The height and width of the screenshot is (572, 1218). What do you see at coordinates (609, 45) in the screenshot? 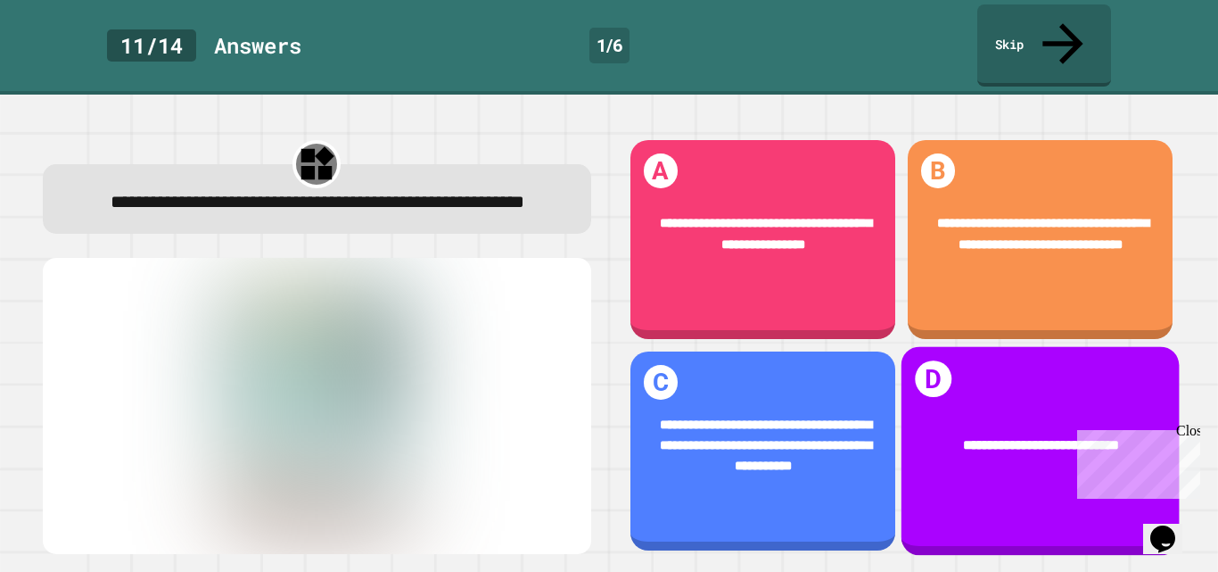
I see `div: 1 / 6` at bounding box center [609, 45].